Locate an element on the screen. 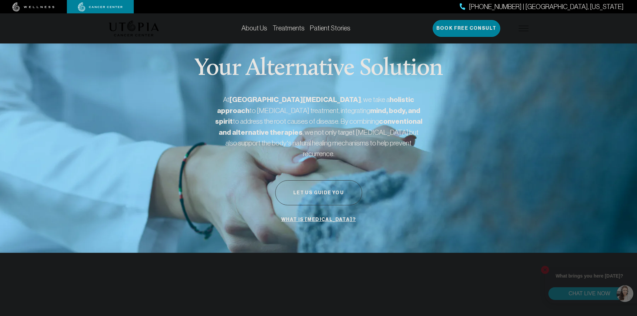 This screenshot has width=637, height=316. img: cancer center is located at coordinates (100, 7).